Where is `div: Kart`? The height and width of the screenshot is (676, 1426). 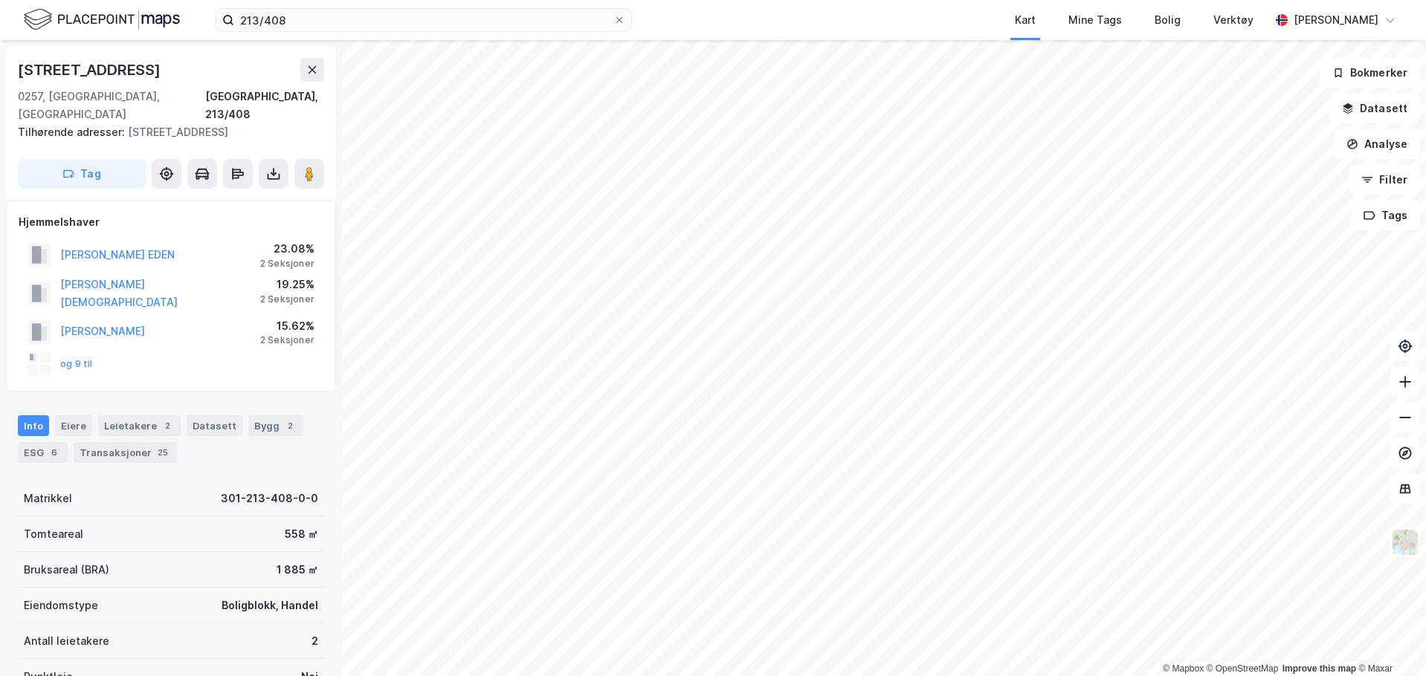
div: Kart is located at coordinates (1025, 20).